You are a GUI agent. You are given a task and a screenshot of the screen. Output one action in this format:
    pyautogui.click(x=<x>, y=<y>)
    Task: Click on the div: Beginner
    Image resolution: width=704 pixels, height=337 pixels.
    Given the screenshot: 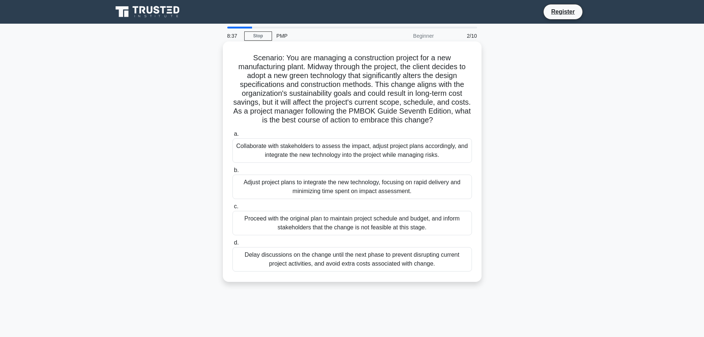 What is the action you would take?
    pyautogui.click(x=406, y=36)
    